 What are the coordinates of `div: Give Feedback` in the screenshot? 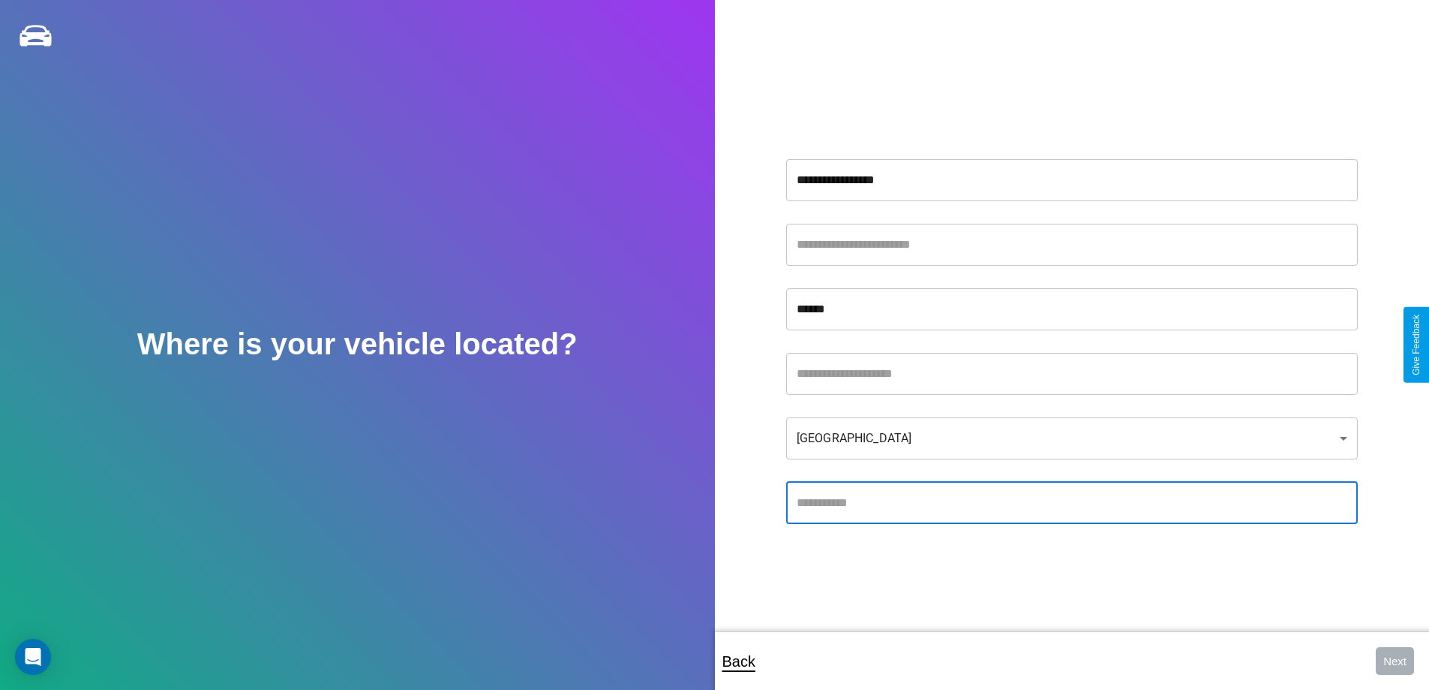 It's located at (1417, 344).